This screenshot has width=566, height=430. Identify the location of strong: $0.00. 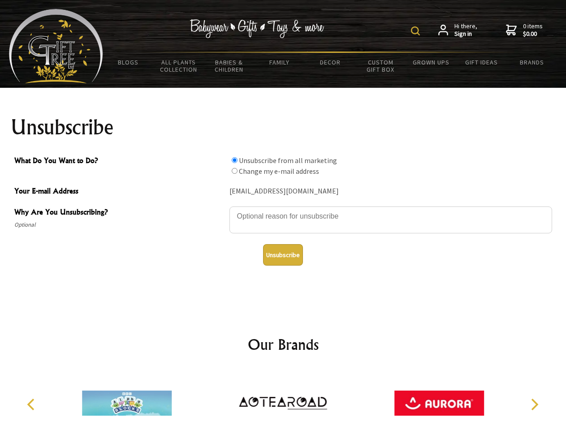
(533, 34).